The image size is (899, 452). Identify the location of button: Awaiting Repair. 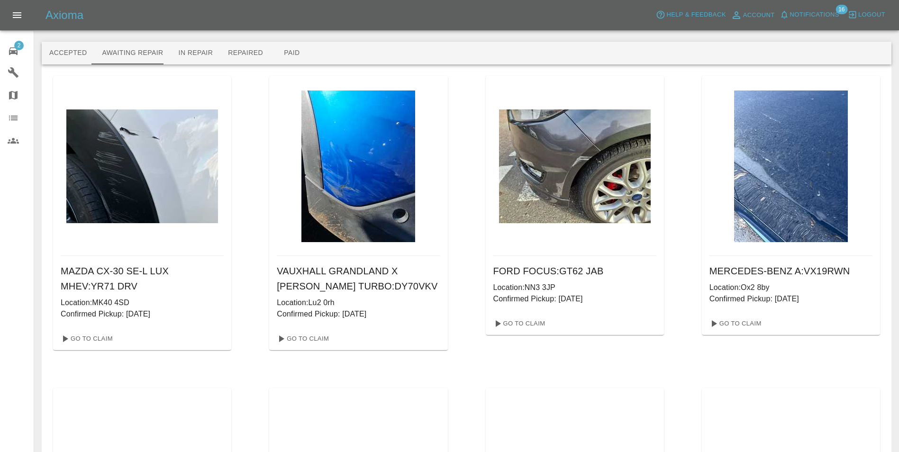
(132, 53).